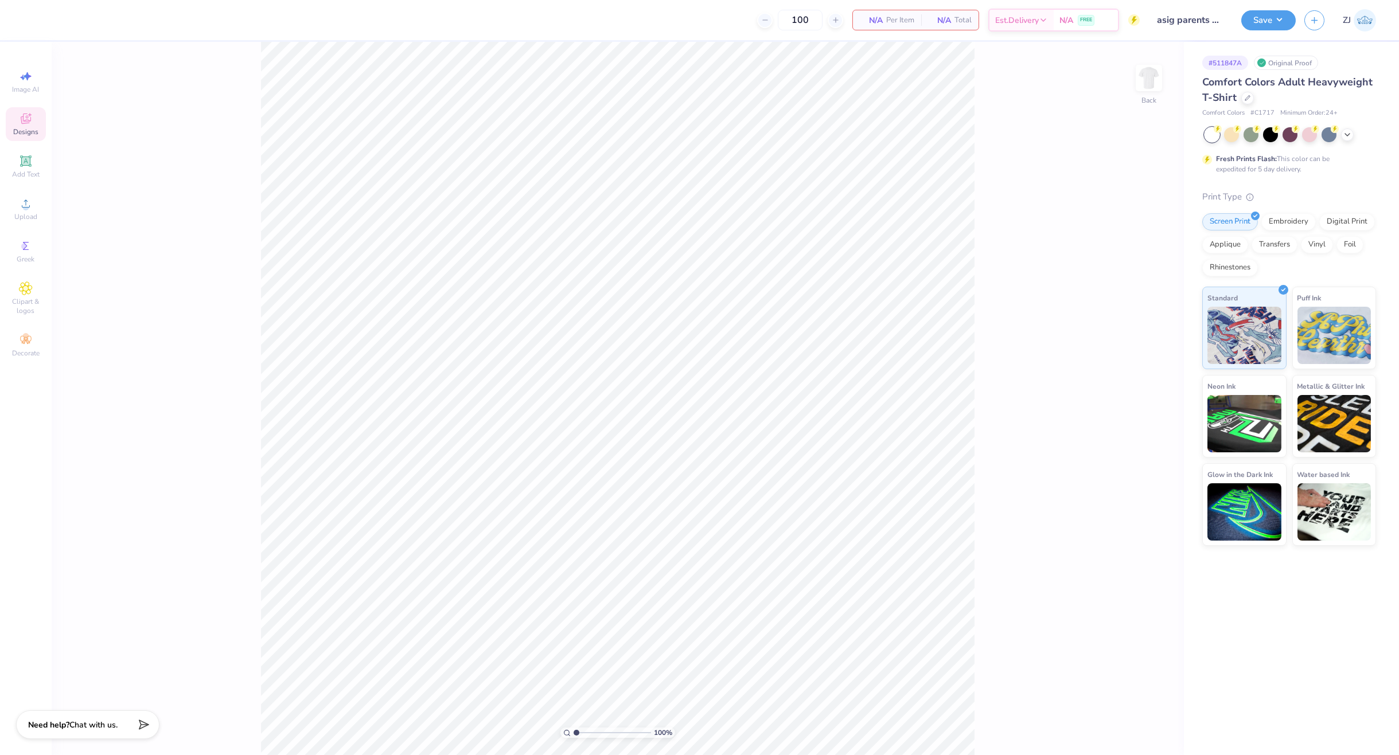 This screenshot has width=1399, height=755. I want to click on span: Minimum Order: 24 +, so click(1309, 113).